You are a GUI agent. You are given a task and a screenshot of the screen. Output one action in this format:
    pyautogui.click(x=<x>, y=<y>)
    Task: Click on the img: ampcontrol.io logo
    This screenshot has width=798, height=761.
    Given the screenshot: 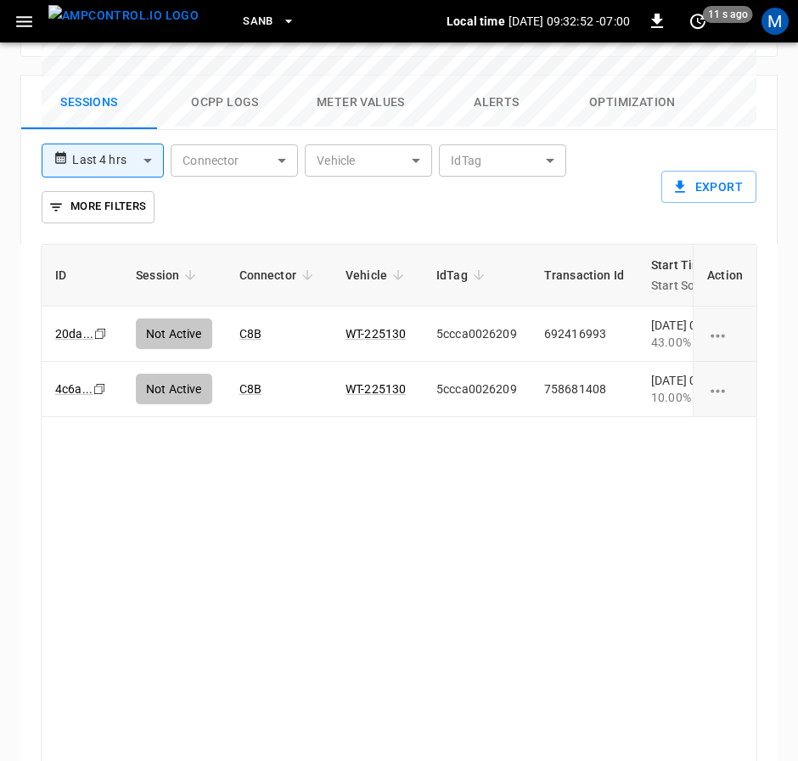 What is the action you would take?
    pyautogui.click(x=123, y=15)
    